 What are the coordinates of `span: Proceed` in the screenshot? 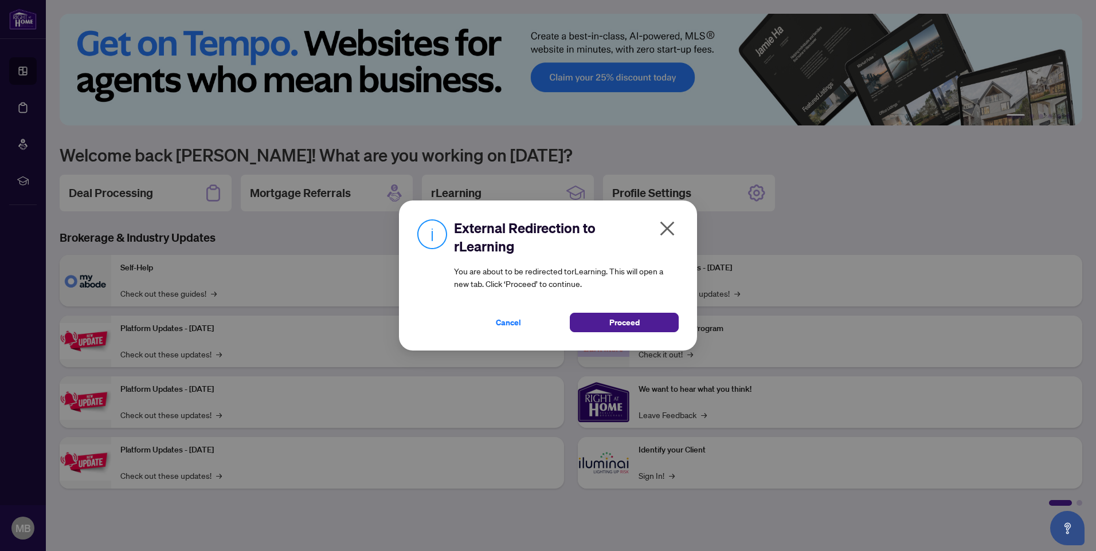 It's located at (624, 323).